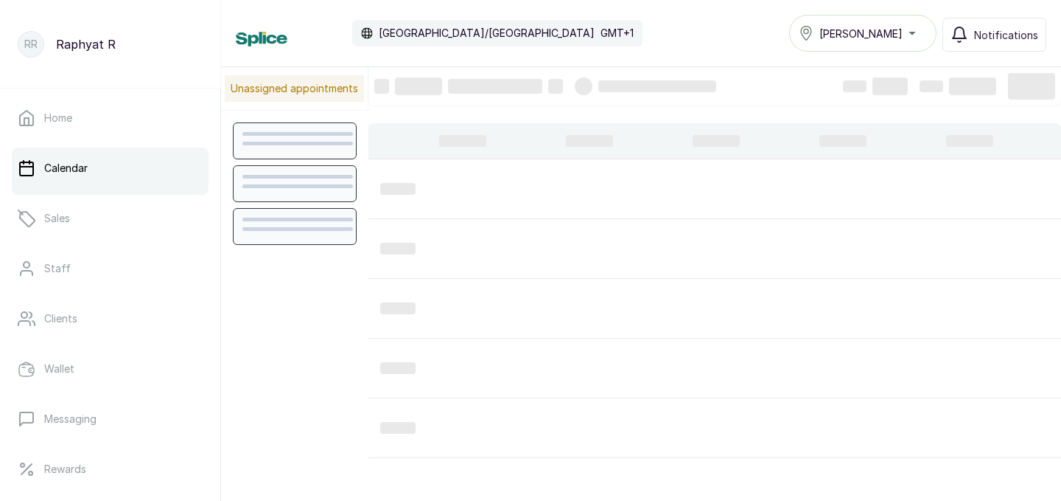  Describe the element at coordinates (294, 88) in the screenshot. I see `p: Unassigned appointments` at that location.